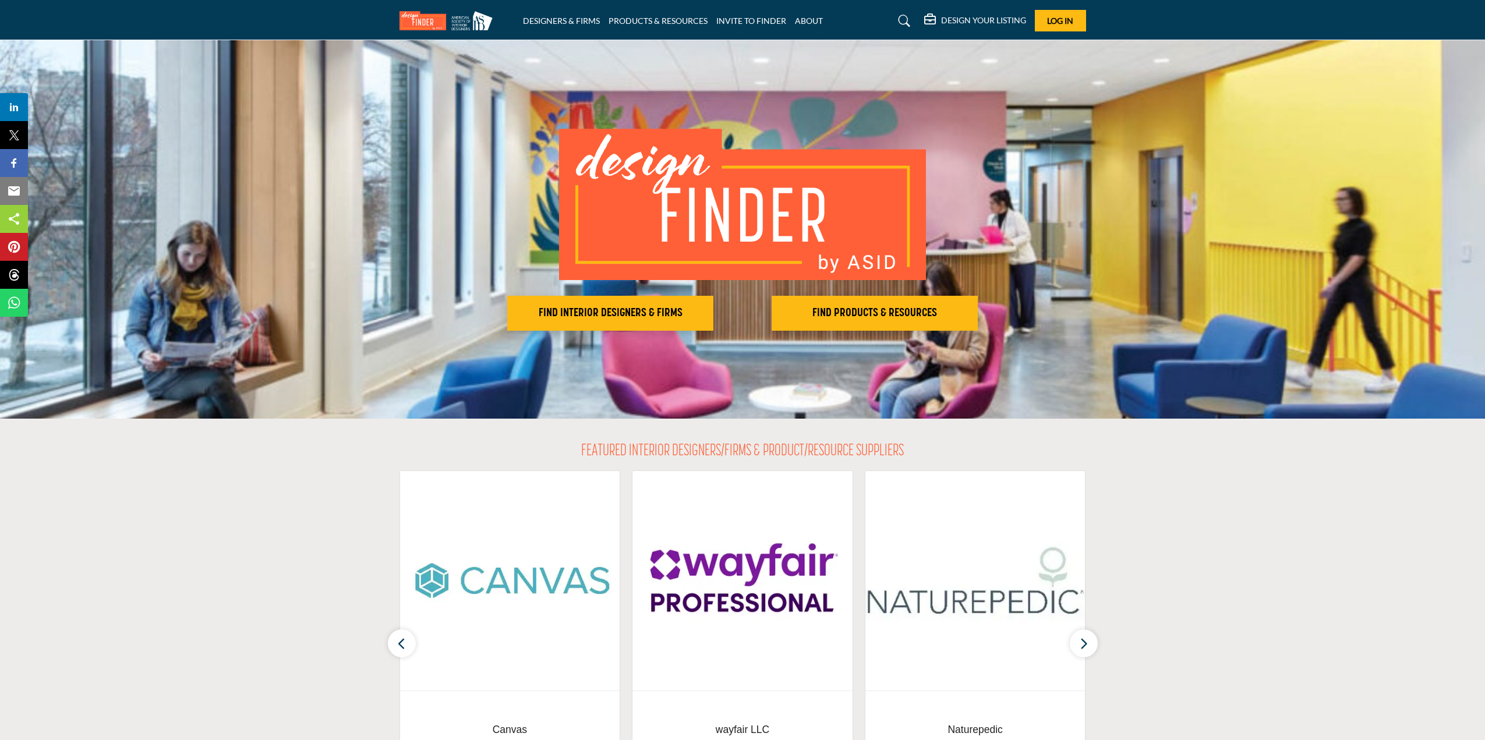 Image resolution: width=1485 pixels, height=740 pixels. I want to click on img: image, so click(743, 204).